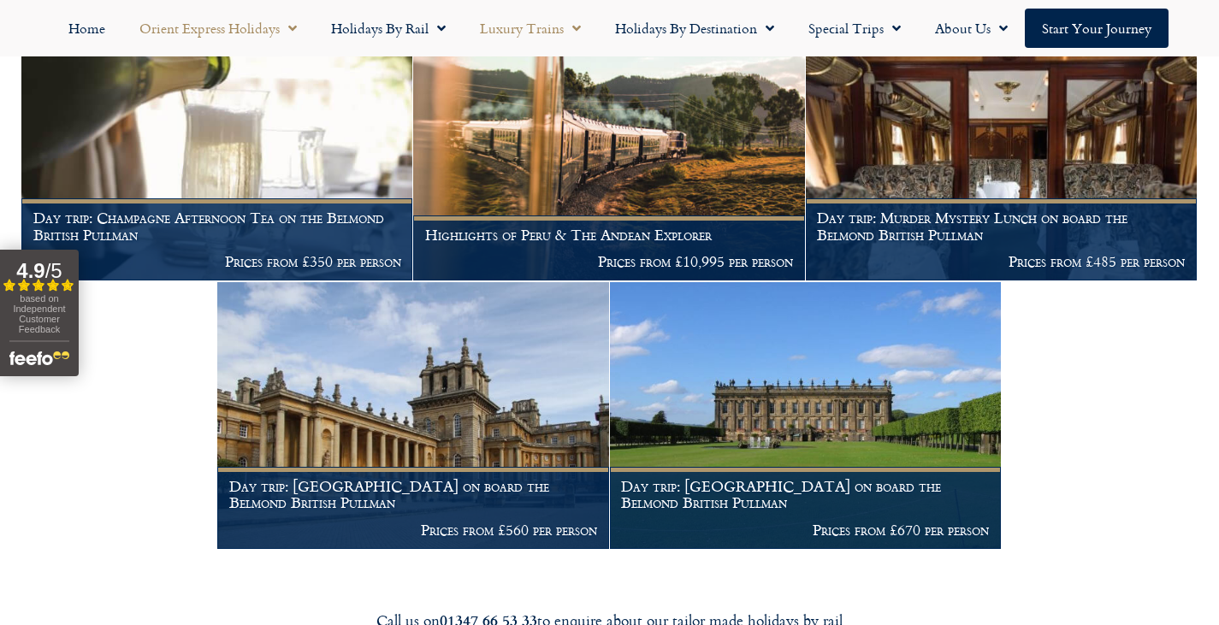 This screenshot has width=1219, height=625. I want to click on a: Holidays by Rail, so click(388, 28).